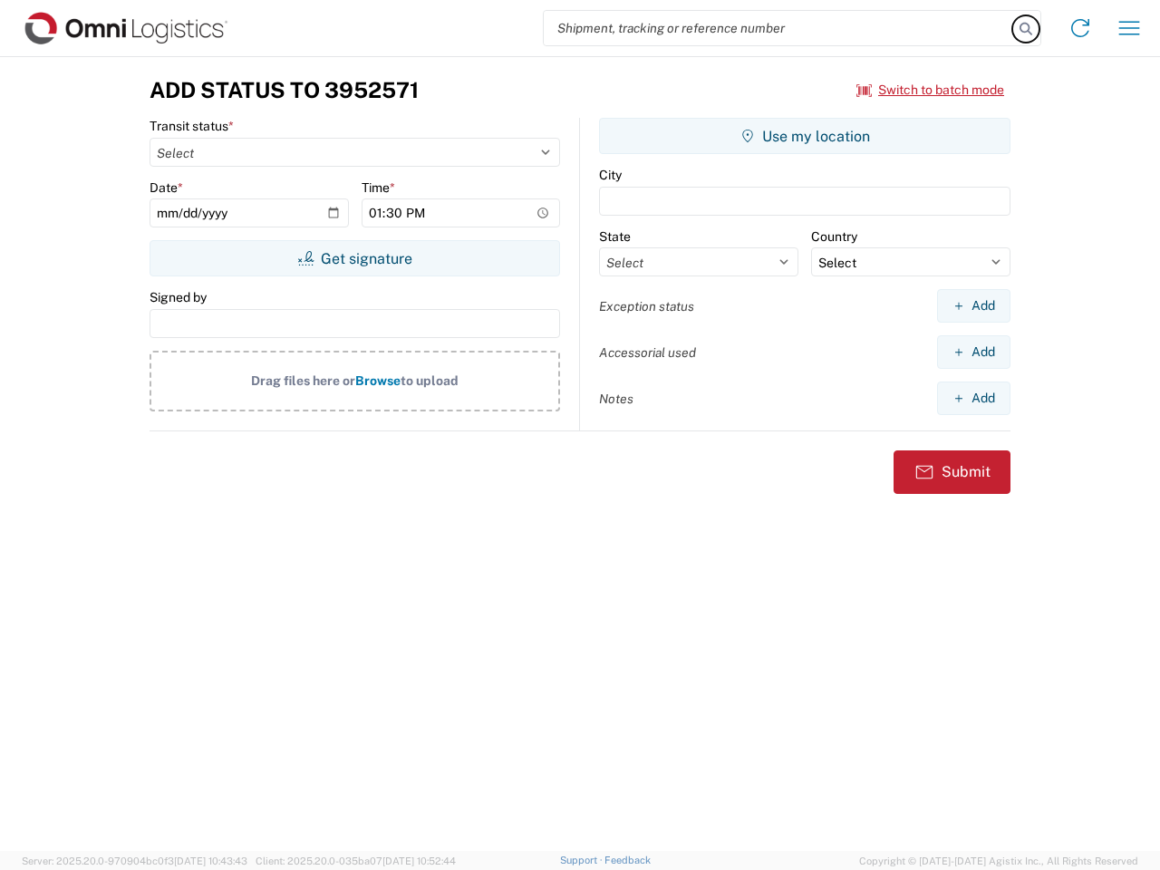 The width and height of the screenshot is (1160, 870). Describe the element at coordinates (930, 90) in the screenshot. I see `button: Switch to batch mode` at that location.